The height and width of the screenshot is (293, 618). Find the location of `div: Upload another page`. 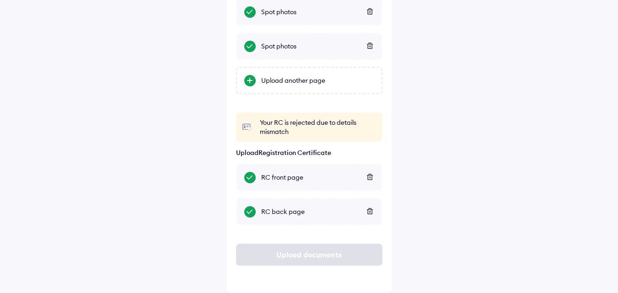

div: Upload another page is located at coordinates (318, 81).